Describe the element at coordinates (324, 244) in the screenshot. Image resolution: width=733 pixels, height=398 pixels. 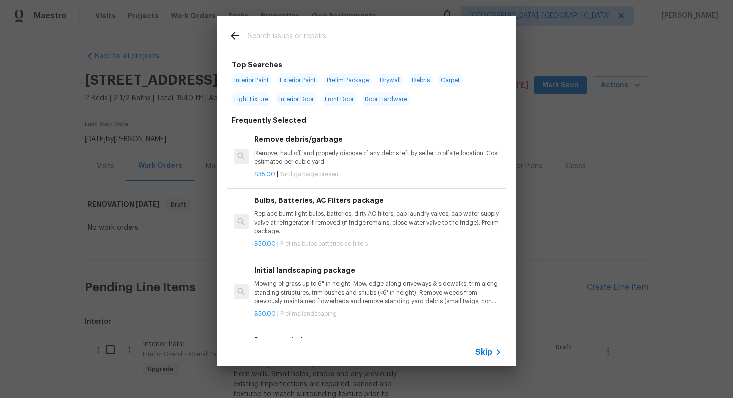
I see `span: Prelims bulbs batteries ac filters` at that location.